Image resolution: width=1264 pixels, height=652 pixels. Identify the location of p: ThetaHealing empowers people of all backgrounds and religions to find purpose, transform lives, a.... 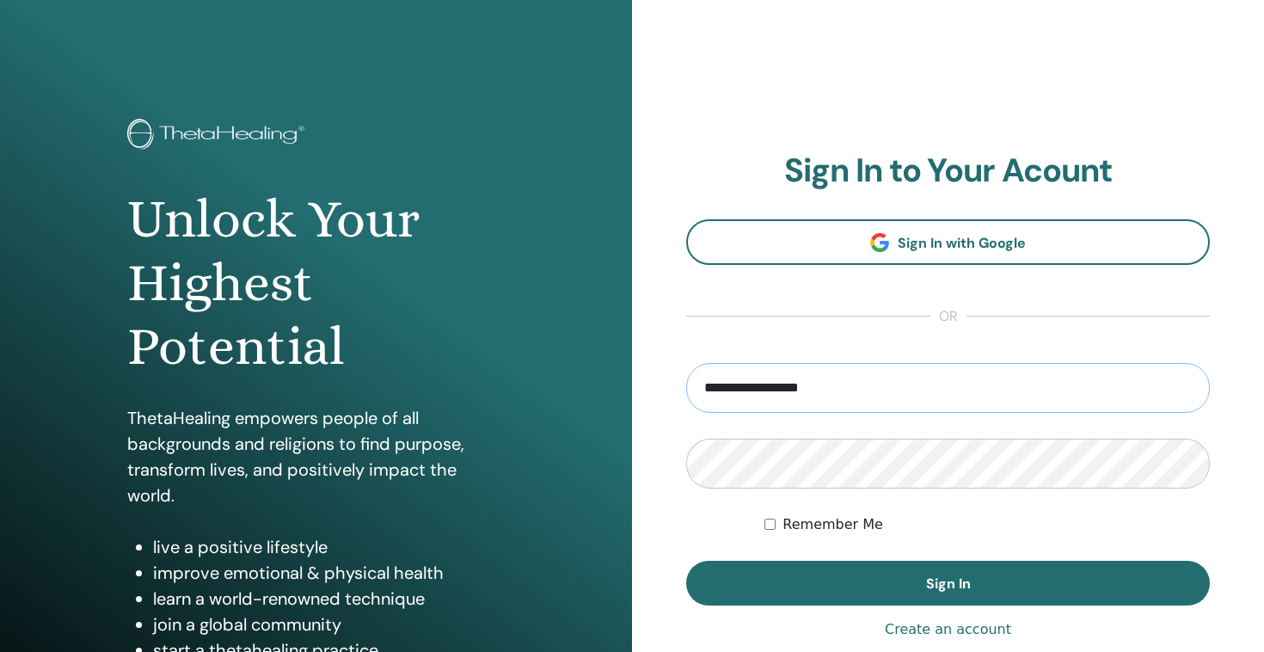
(316, 456).